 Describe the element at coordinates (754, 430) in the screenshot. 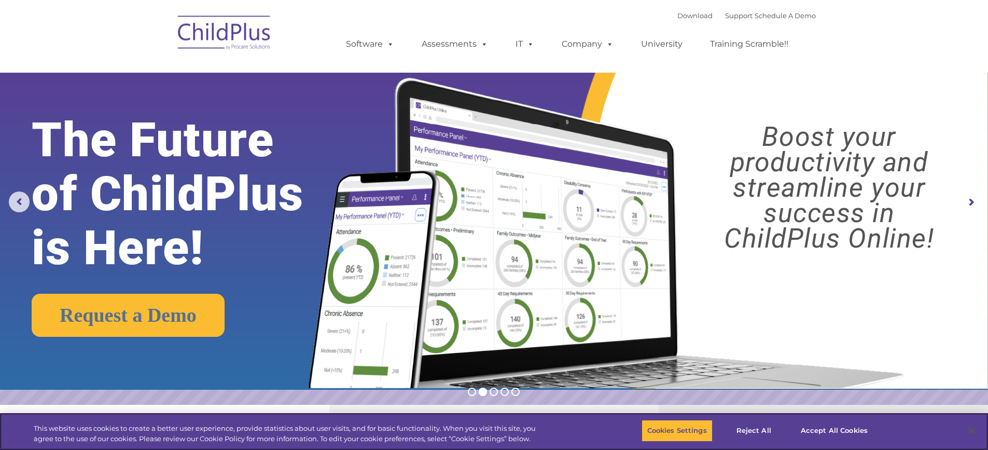

I see `button: Reject All` at that location.